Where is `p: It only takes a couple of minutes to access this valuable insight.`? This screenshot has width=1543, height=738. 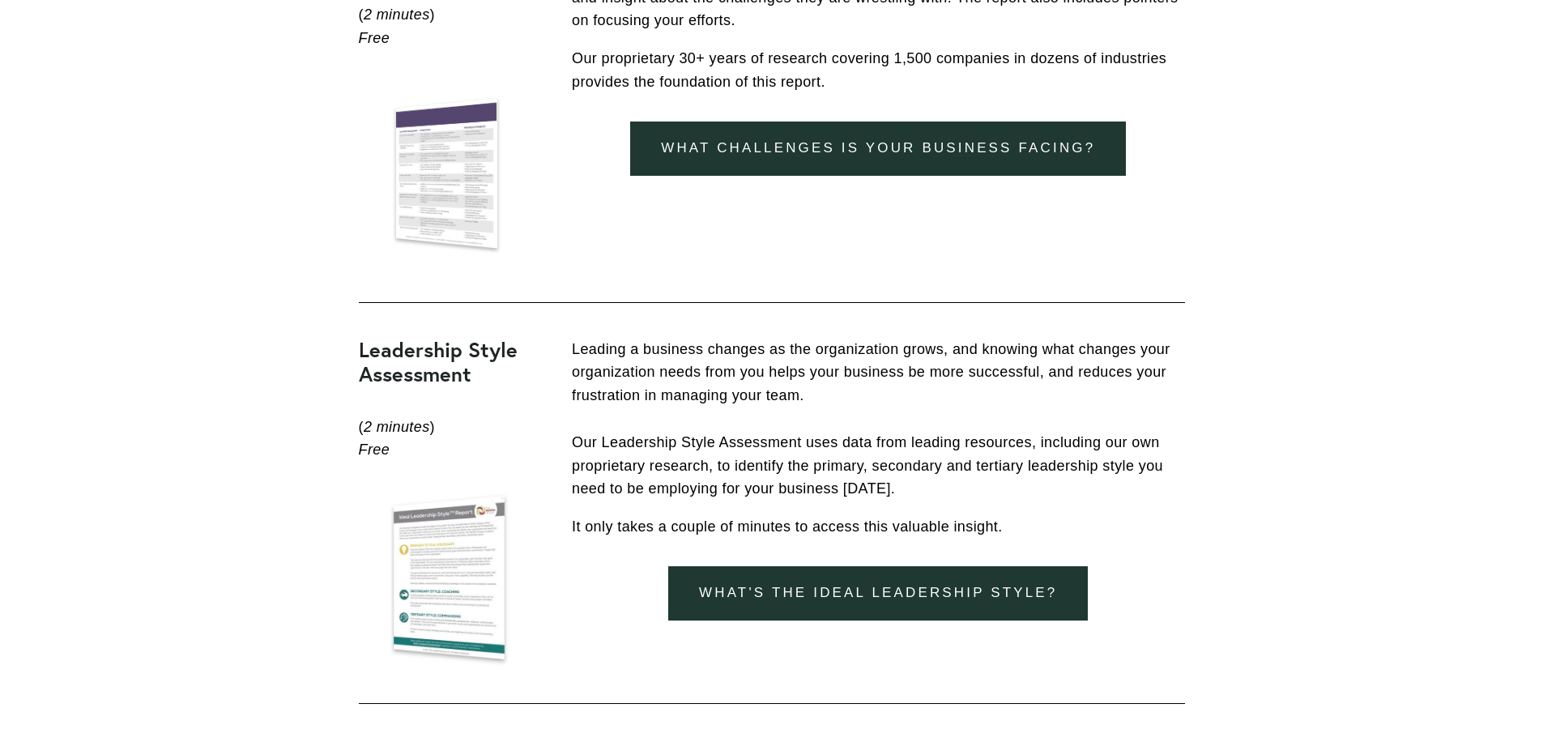
p: It only takes a couple of minutes to access this valuable insight. is located at coordinates (878, 526).